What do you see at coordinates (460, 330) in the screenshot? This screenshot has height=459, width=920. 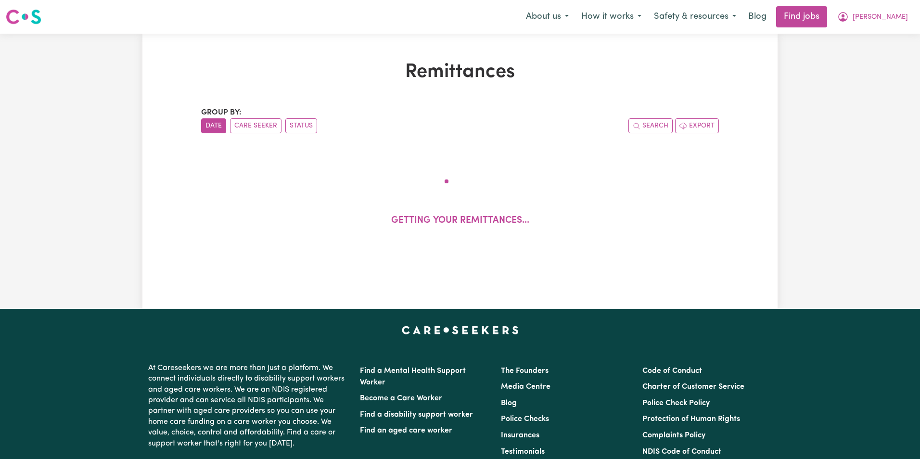 I see `a: Careseekers home page` at bounding box center [460, 330].